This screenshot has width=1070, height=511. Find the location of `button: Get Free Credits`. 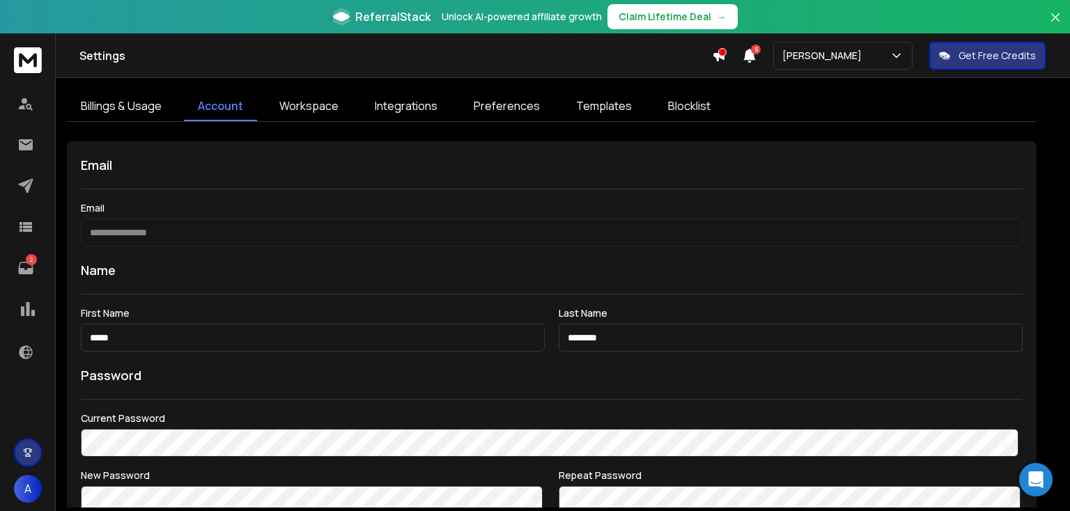

button: Get Free Credits is located at coordinates (987, 56).